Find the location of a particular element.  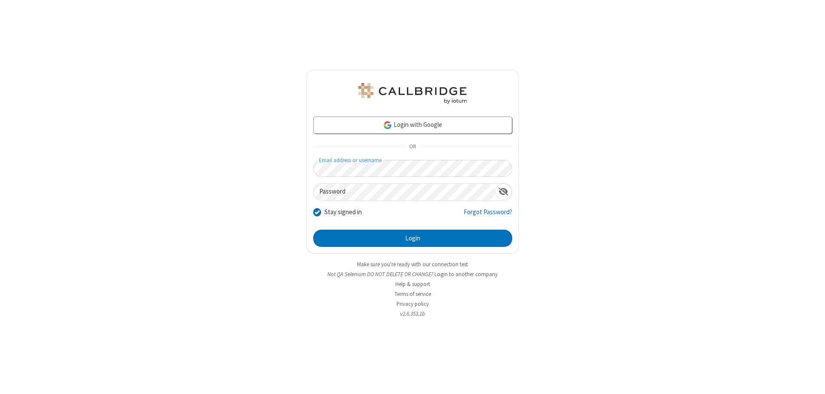

a: Terms of service is located at coordinates (412, 293).